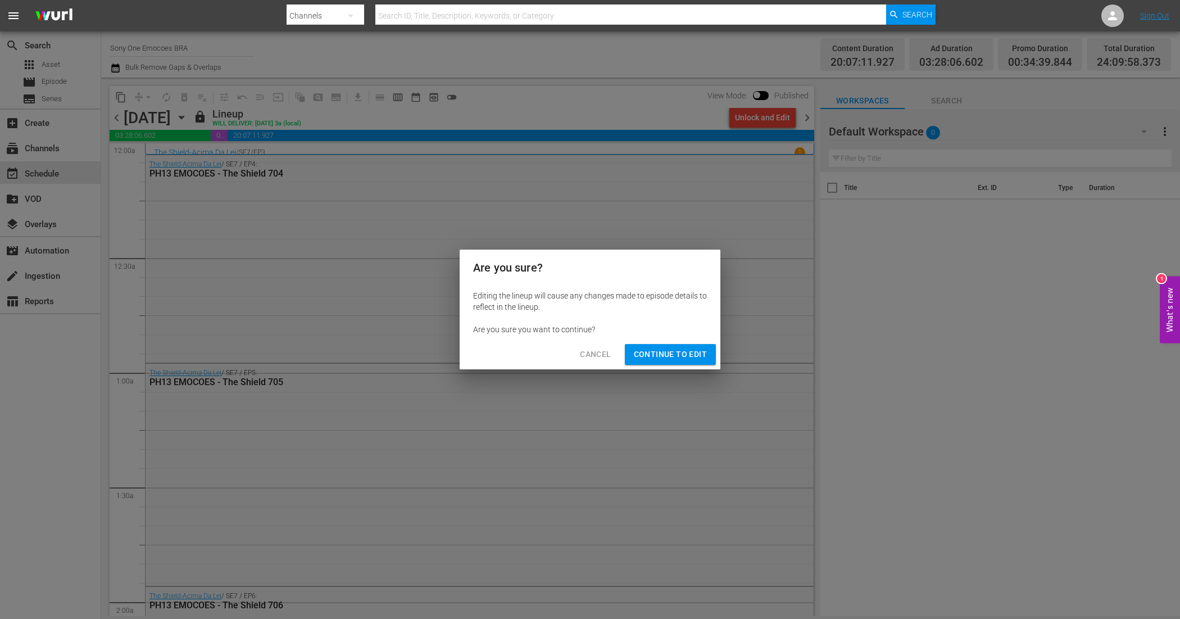 Image resolution: width=1180 pixels, height=619 pixels. I want to click on span: menu, so click(13, 16).